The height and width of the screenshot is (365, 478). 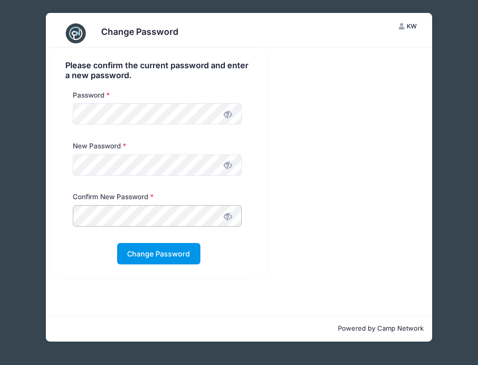 I want to click on h3: Change Password, so click(x=140, y=31).